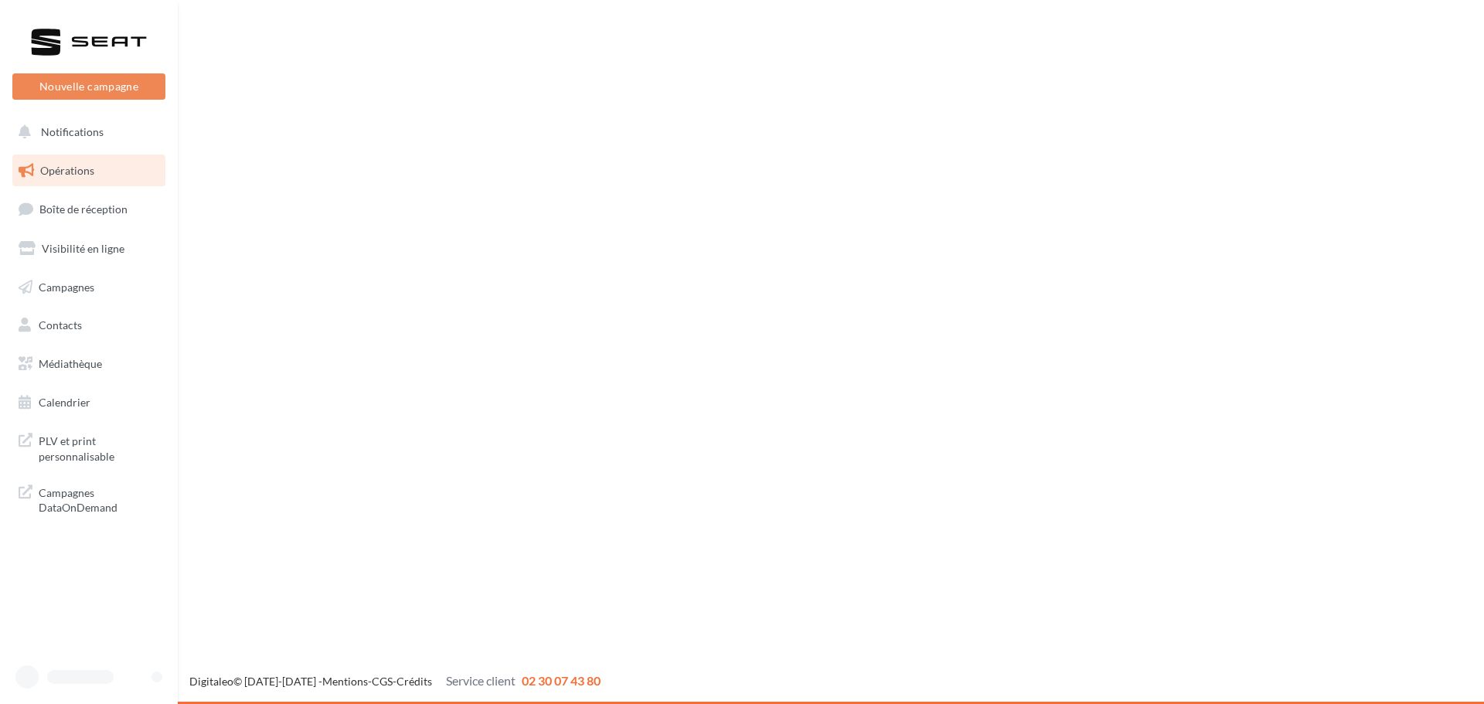 This screenshot has width=1484, height=704. What do you see at coordinates (345, 681) in the screenshot?
I see `a: Mentions` at bounding box center [345, 681].